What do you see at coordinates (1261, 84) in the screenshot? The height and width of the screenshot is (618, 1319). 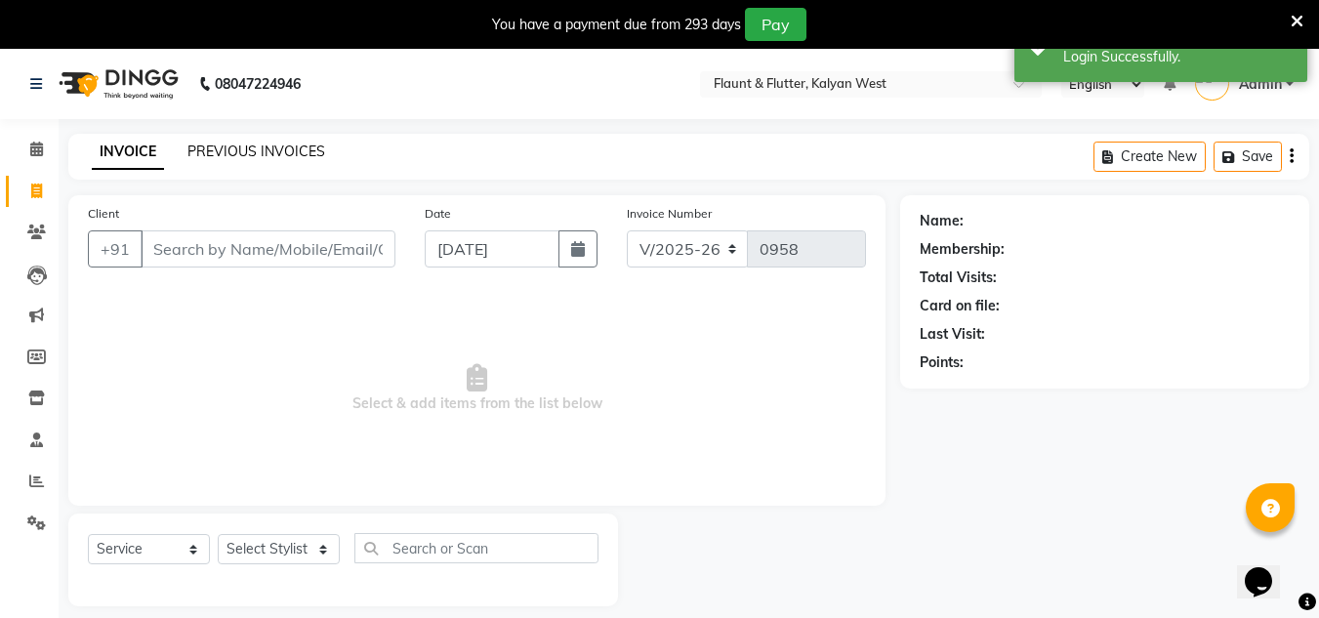 I see `span: Admin` at bounding box center [1261, 84].